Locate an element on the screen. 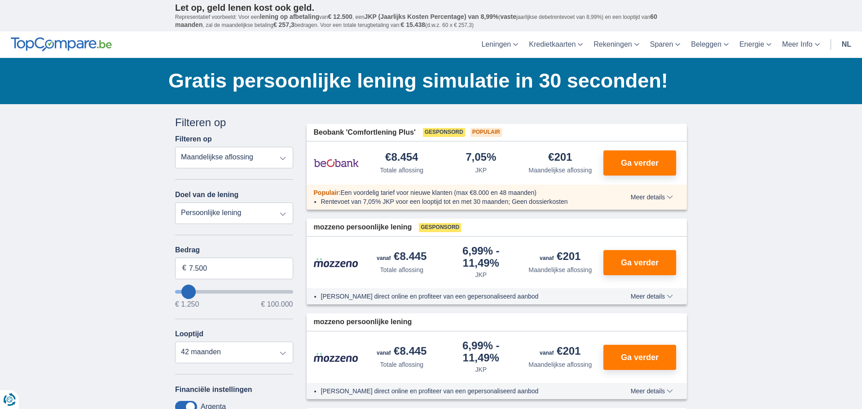  label: Bedrag is located at coordinates (234, 250).